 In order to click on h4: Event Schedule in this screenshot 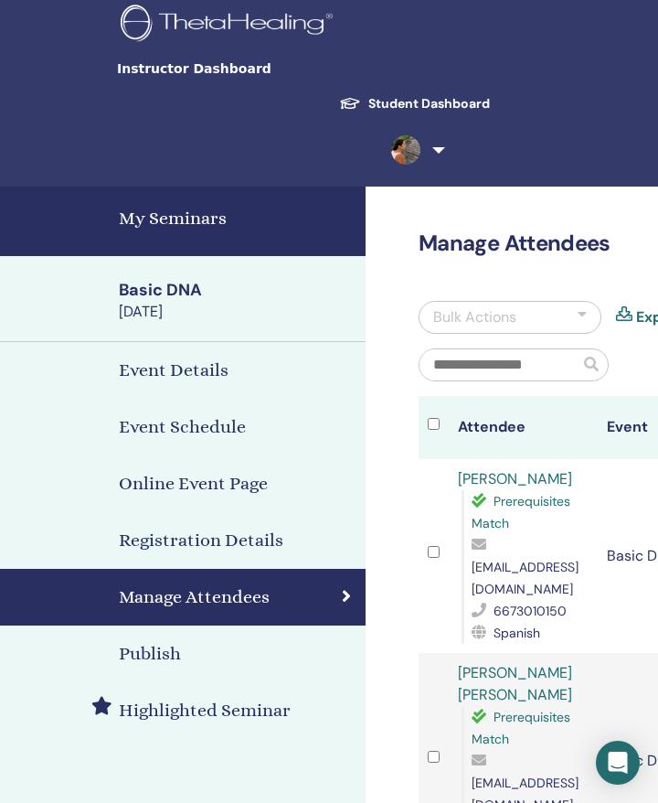, I will do `click(182, 427)`.